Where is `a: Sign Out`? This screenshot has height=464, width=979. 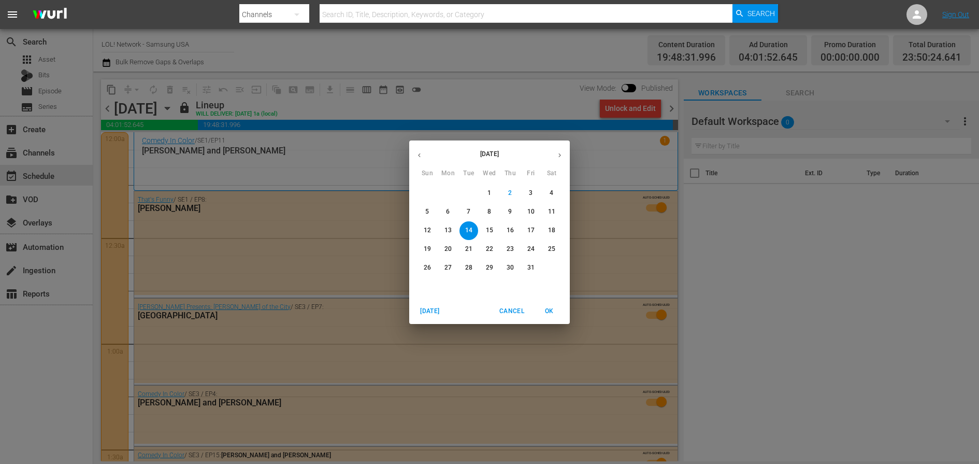 a: Sign Out is located at coordinates (956, 15).